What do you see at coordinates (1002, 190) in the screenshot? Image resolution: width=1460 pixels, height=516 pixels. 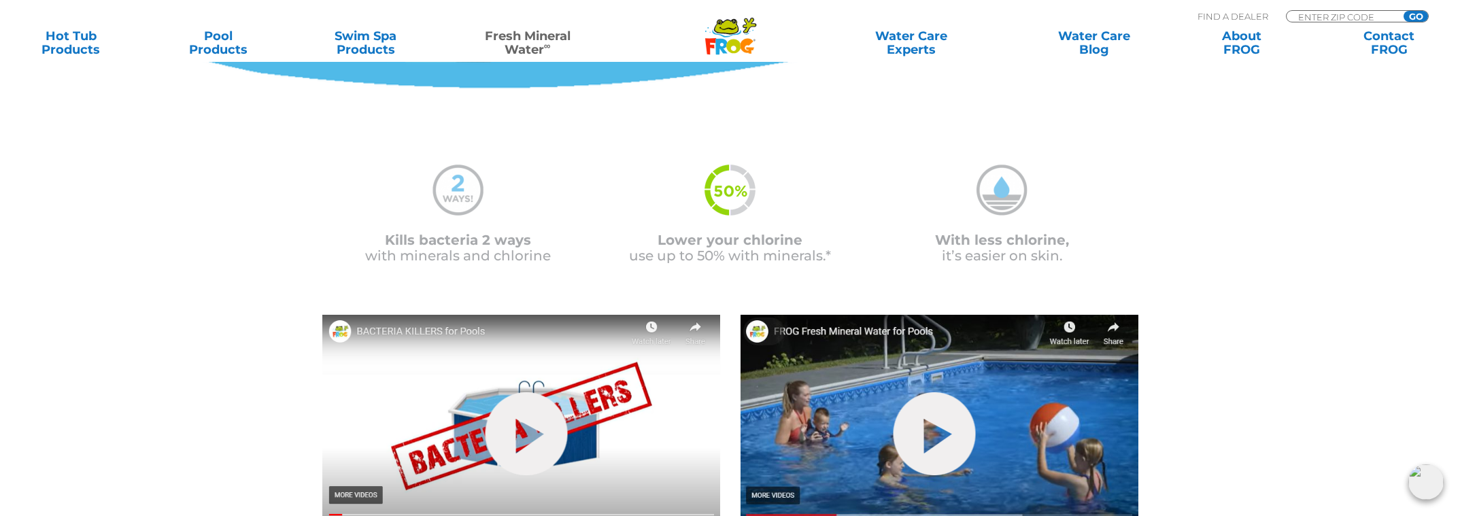 I see `img: mineral-water-less-chlorine` at bounding box center [1002, 190].